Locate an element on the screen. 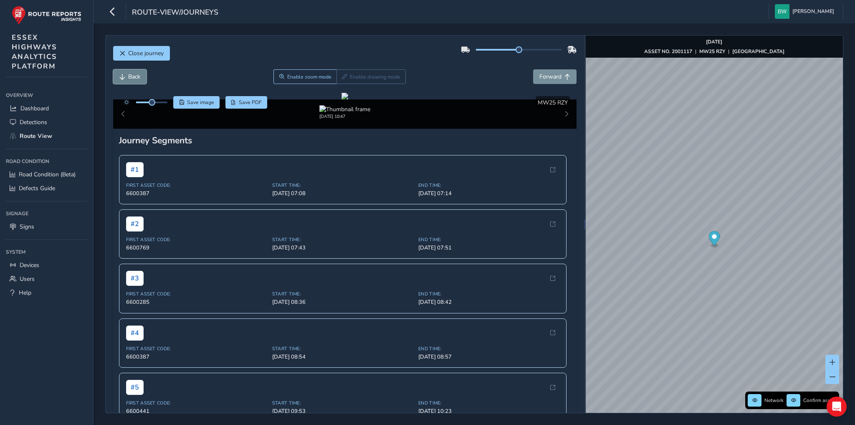 The height and width of the screenshot is (425, 855). span: Forward is located at coordinates (550, 76).